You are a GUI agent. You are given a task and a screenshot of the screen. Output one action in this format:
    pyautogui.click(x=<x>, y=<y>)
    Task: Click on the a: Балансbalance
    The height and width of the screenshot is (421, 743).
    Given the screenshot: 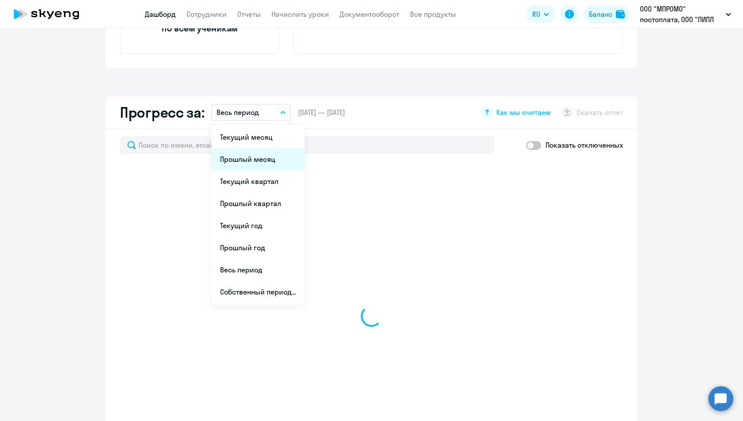 What is the action you would take?
    pyautogui.click(x=606, y=14)
    